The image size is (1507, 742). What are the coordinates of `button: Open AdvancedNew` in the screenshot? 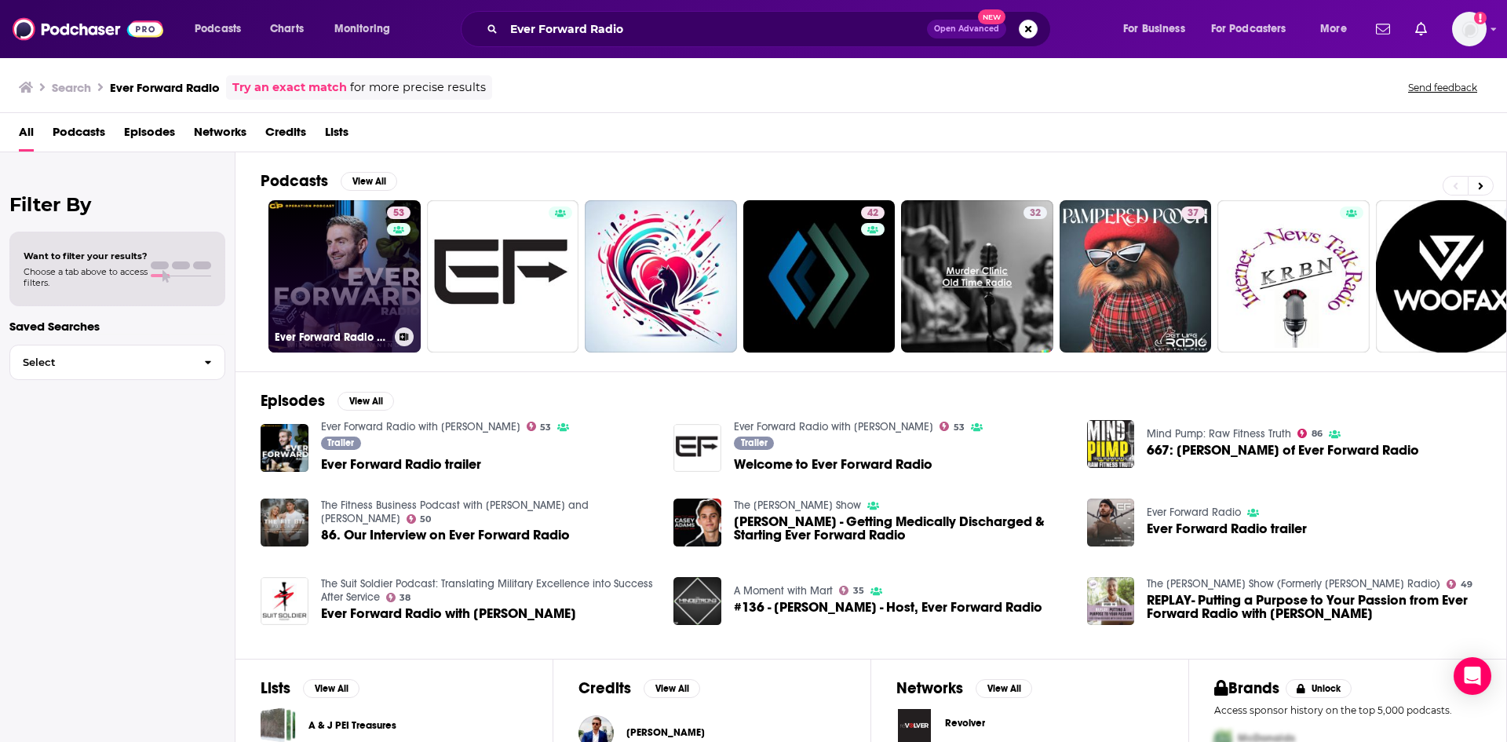 It's located at (966, 29).